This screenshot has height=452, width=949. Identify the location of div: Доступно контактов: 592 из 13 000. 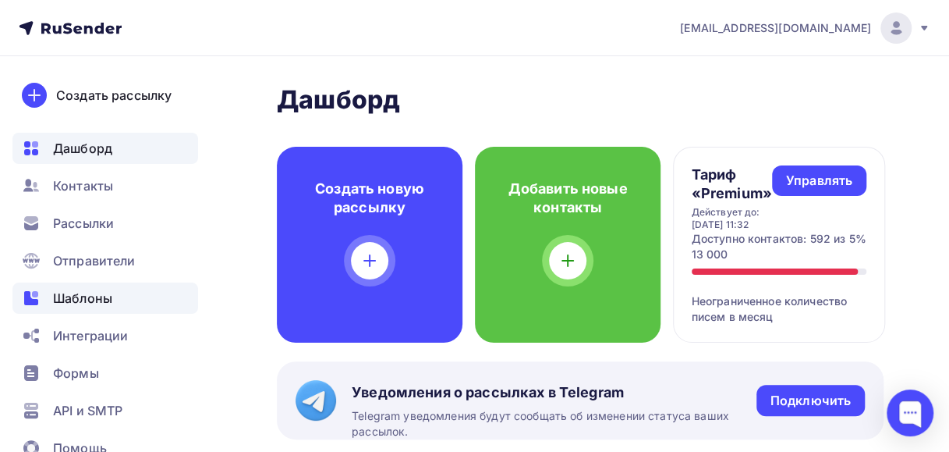
(771, 247).